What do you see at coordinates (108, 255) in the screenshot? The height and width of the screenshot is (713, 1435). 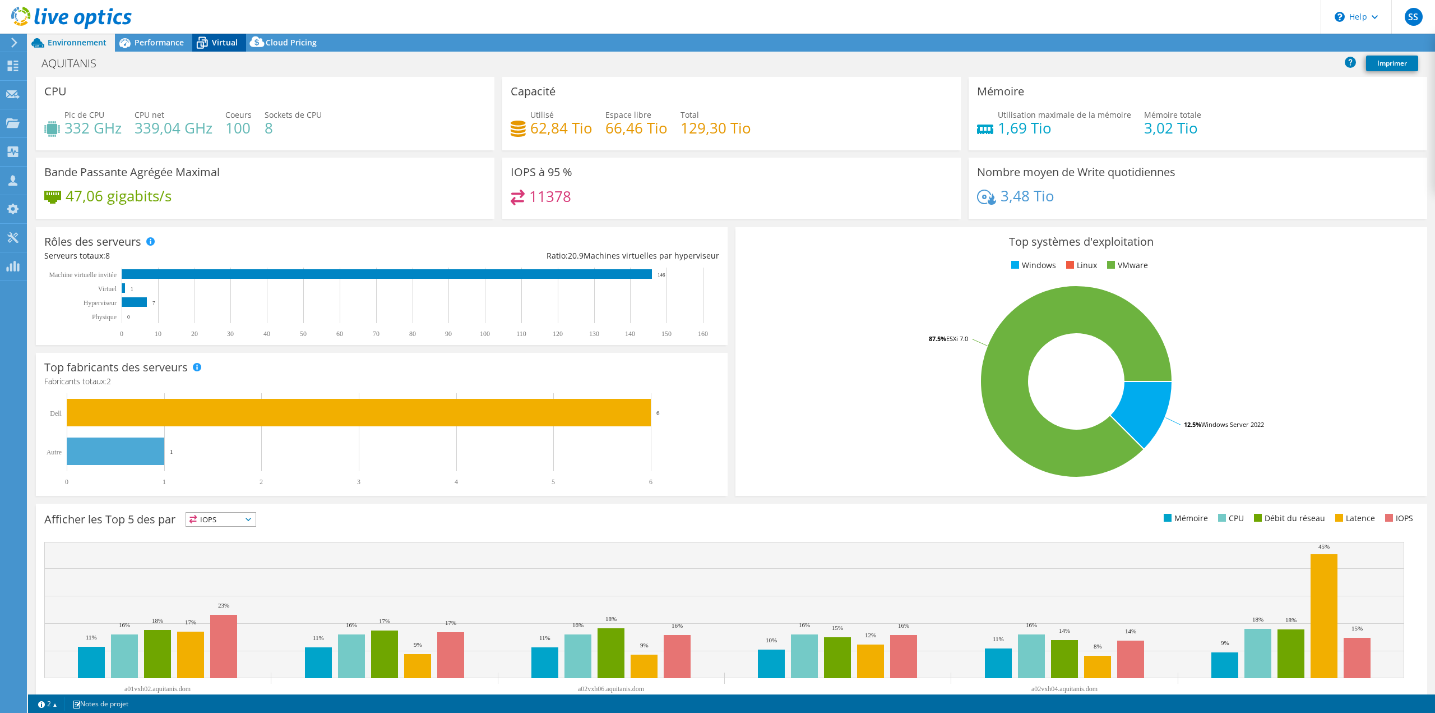 I see `span: 8` at bounding box center [108, 255].